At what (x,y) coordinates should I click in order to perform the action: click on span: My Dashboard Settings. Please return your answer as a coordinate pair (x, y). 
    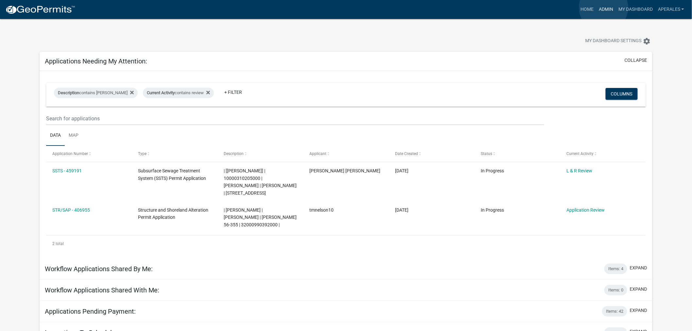
    Looking at the image, I should click on (613, 41).